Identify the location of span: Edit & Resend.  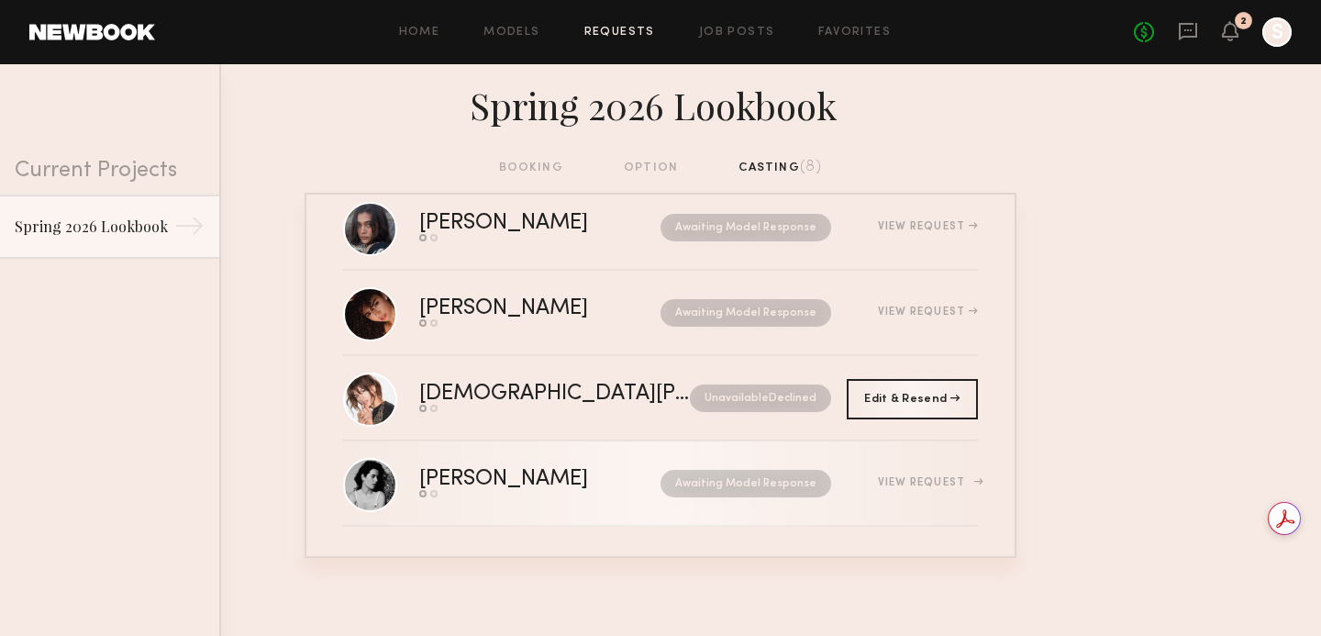
(912, 399).